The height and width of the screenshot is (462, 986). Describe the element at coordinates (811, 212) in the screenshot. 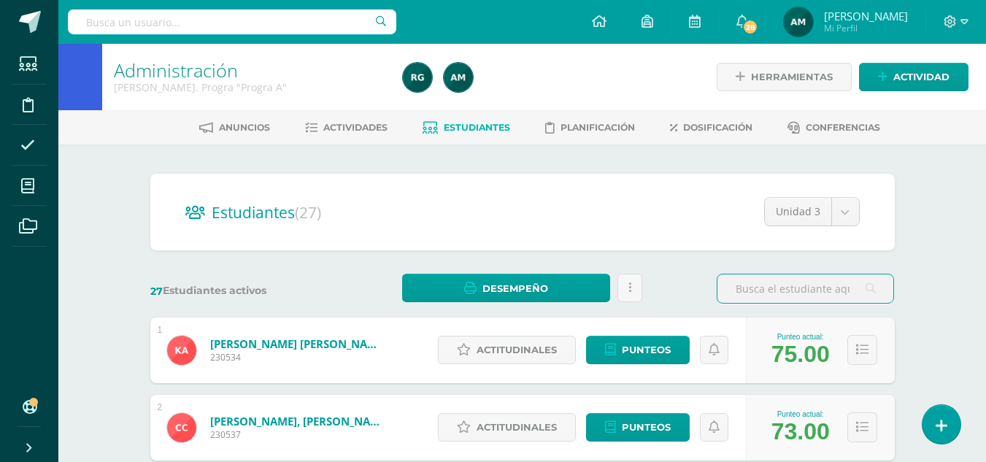

I see `a: Unidad 3` at that location.